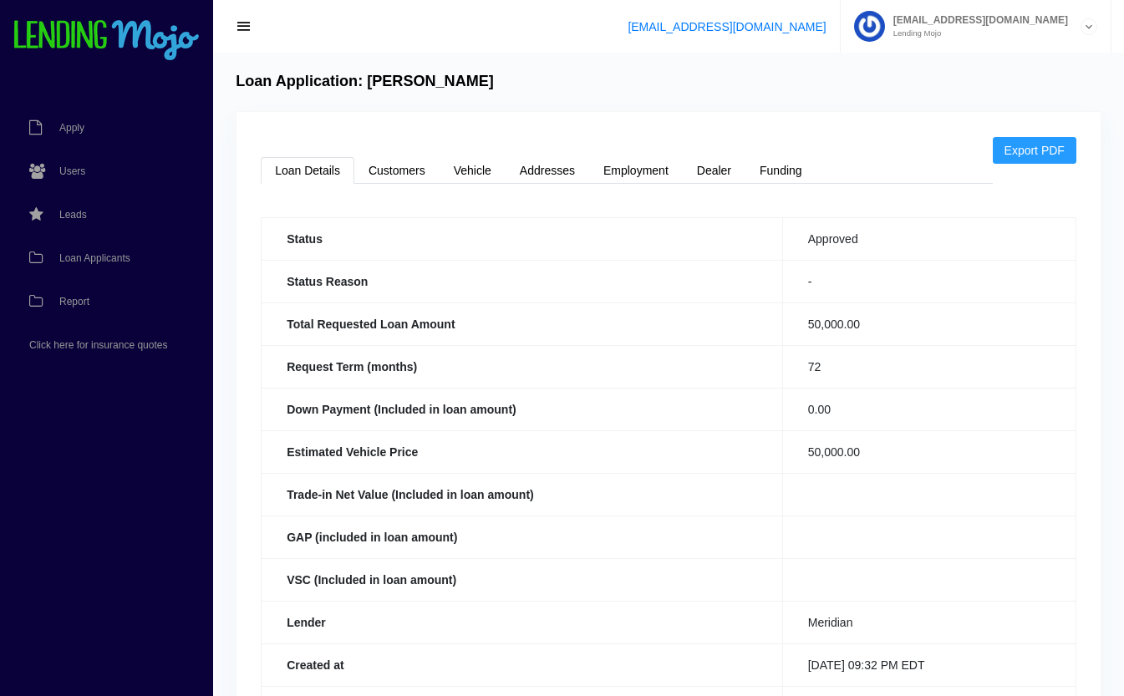  I want to click on th: Lender, so click(522, 622).